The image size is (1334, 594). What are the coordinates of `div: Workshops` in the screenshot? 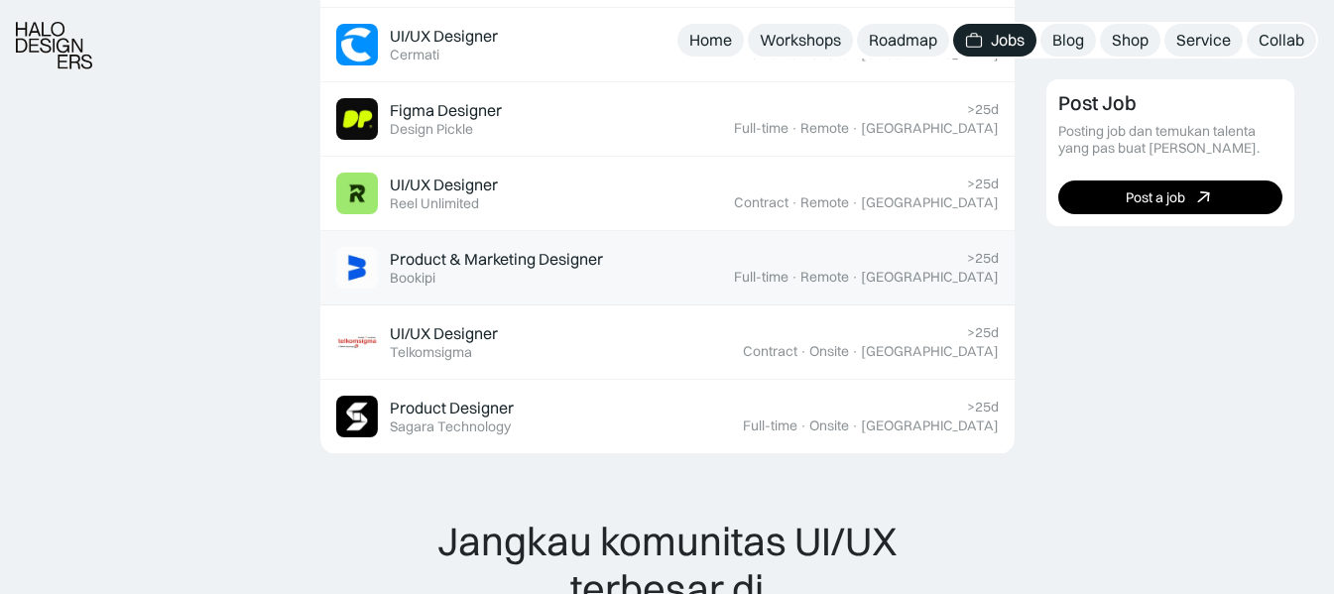 It's located at (800, 40).